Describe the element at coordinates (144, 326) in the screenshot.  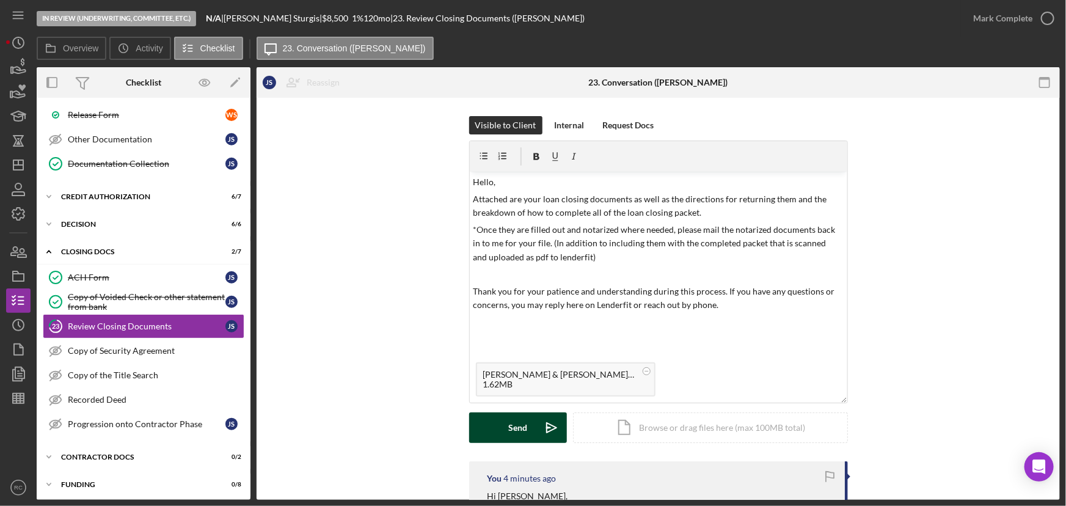
I see `a: 23Review Closing DocumentsJS` at that location.